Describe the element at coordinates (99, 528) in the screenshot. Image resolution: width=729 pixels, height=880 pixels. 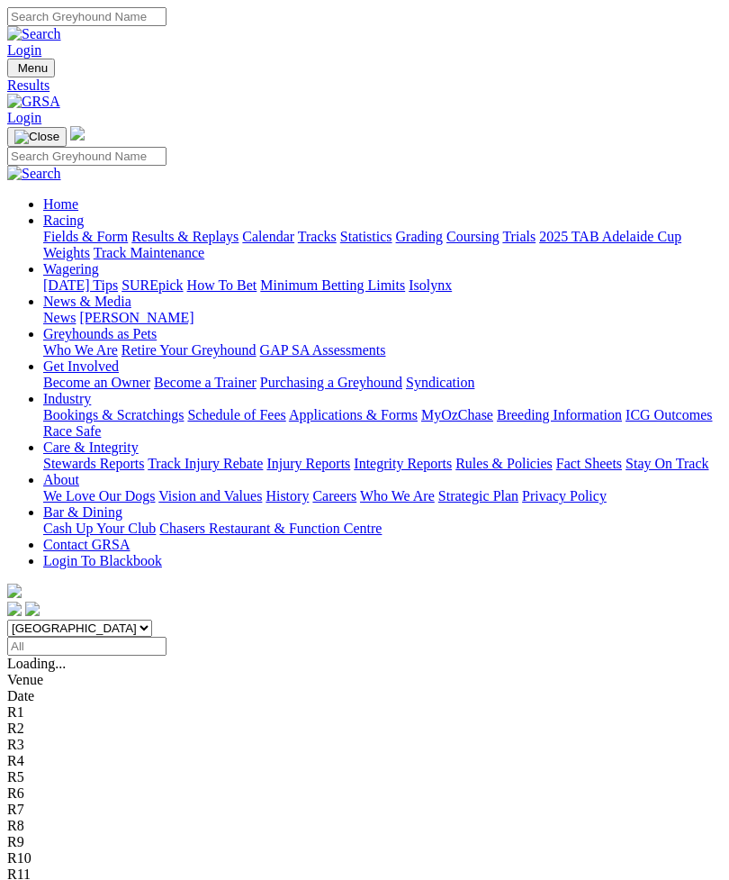
I see `a: Cash Up Your Club` at that location.